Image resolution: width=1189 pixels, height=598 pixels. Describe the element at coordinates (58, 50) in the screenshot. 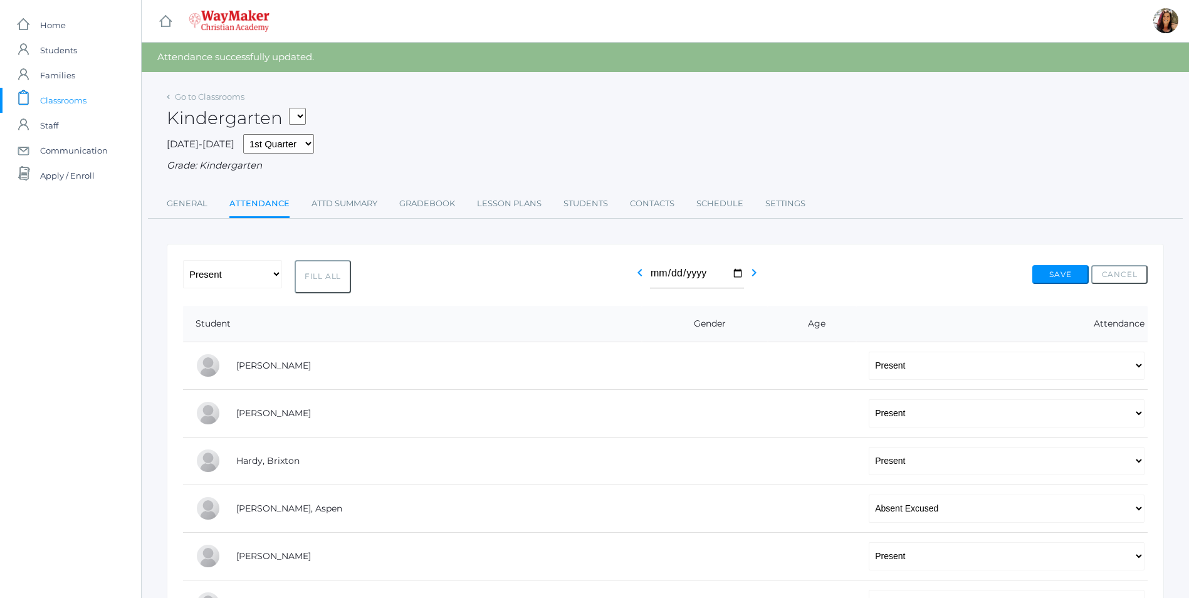

I see `span: Students` at that location.